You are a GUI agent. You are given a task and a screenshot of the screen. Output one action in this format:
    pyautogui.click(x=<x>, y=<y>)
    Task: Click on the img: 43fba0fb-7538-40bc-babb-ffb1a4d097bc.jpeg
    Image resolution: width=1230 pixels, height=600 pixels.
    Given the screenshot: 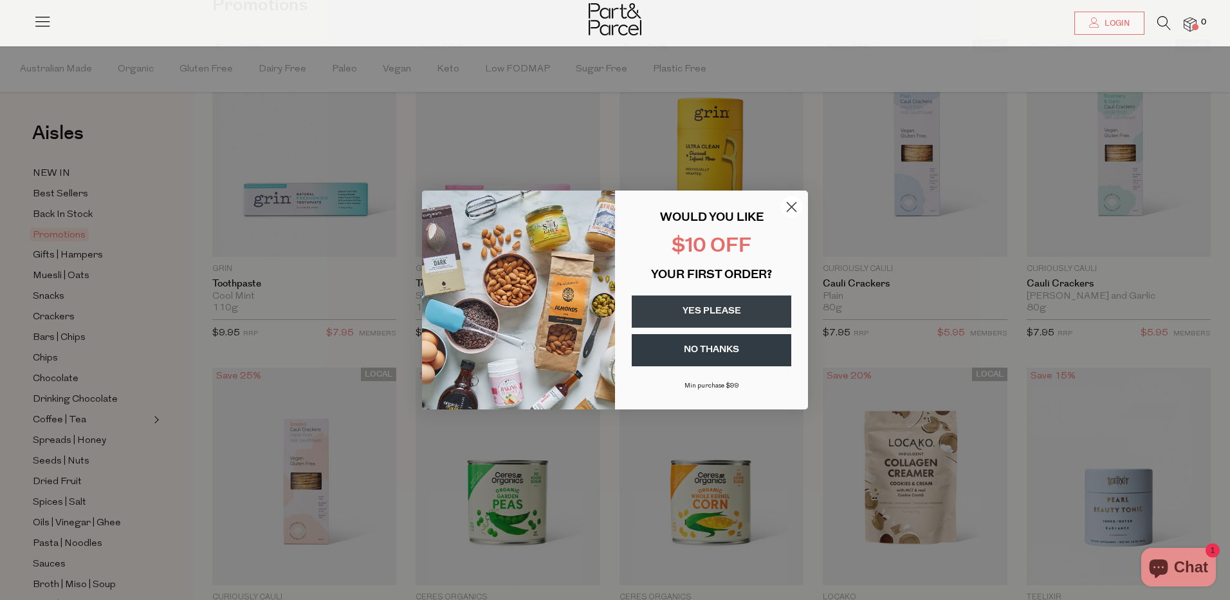 What is the action you would take?
    pyautogui.click(x=519, y=300)
    